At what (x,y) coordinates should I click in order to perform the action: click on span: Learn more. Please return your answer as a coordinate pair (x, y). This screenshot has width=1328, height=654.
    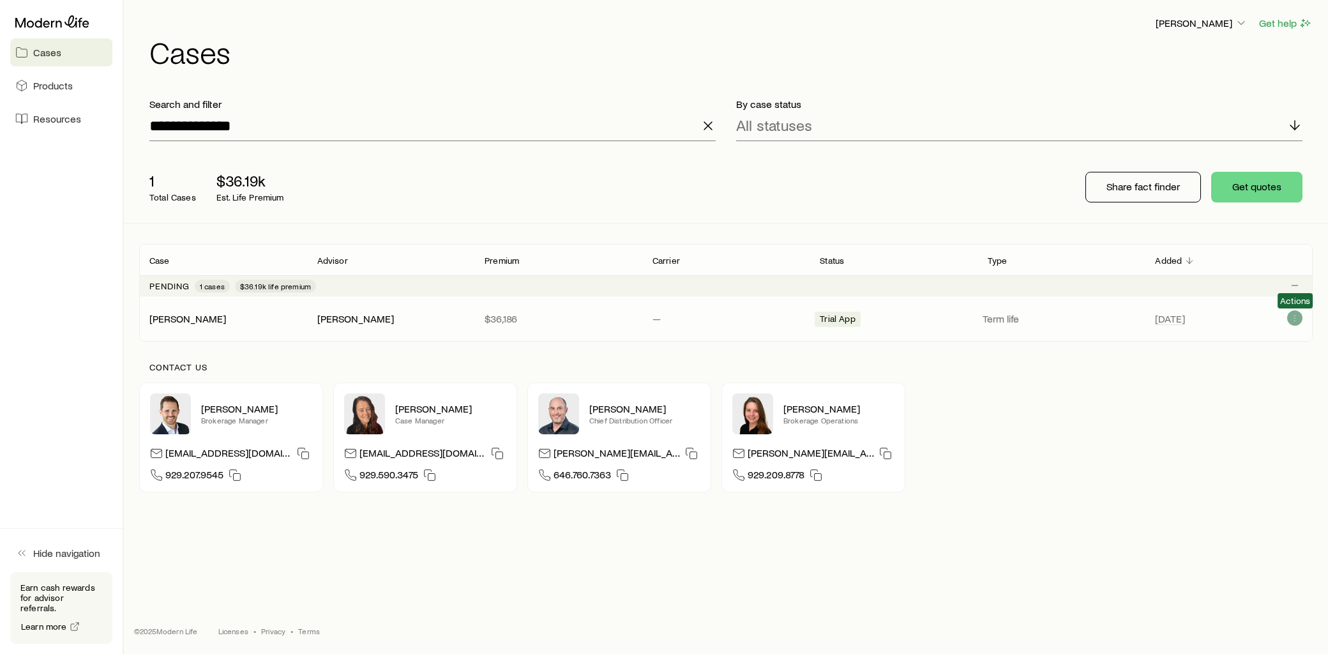
    Looking at the image, I should click on (44, 626).